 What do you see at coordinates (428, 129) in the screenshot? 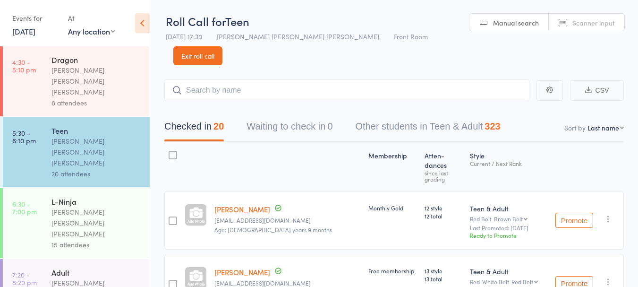
I see `button: Other students in Teen & Adult323` at bounding box center [428, 129].